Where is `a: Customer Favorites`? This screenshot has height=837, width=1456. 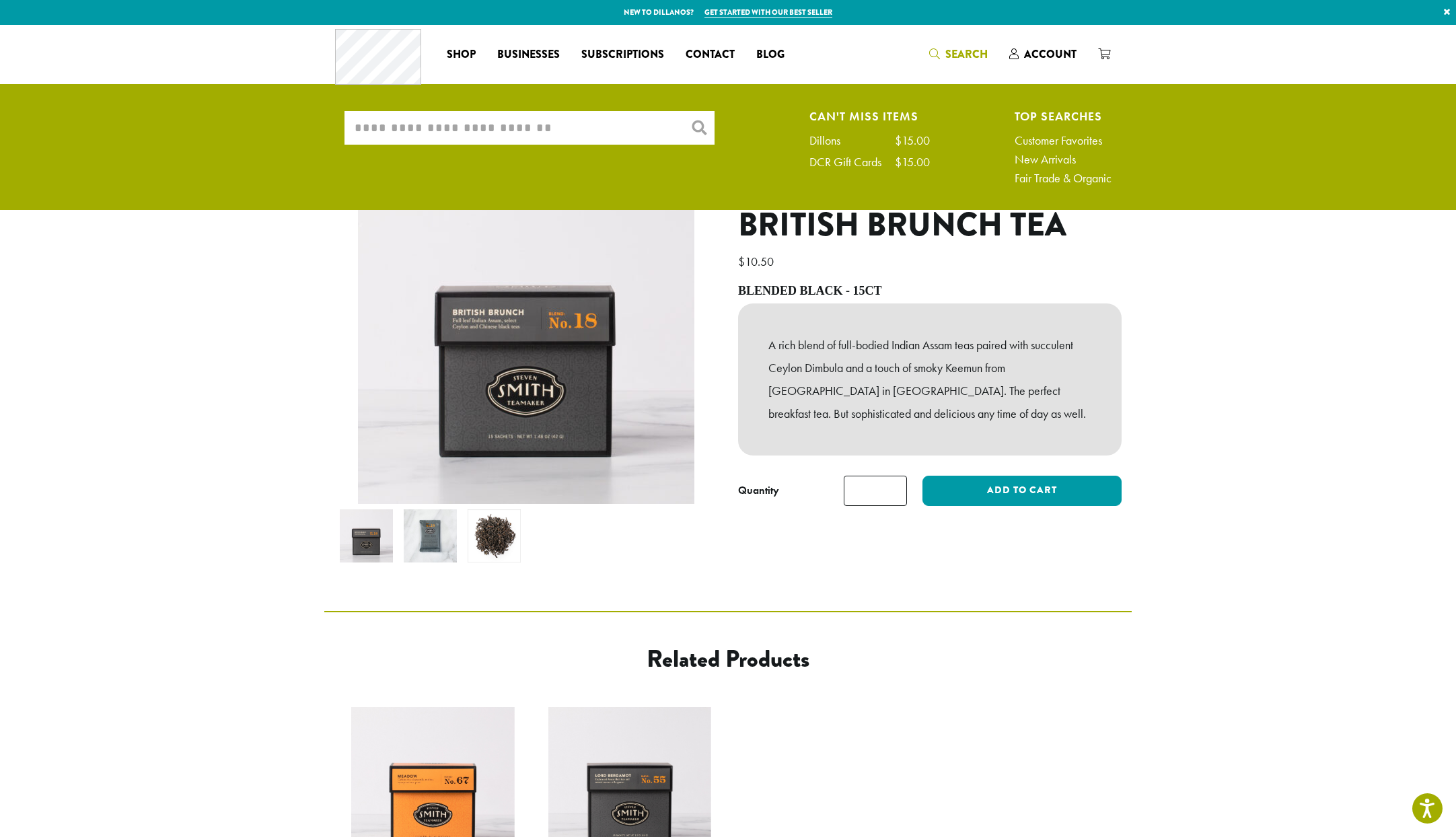
a: Customer Favorites is located at coordinates (1062, 141).